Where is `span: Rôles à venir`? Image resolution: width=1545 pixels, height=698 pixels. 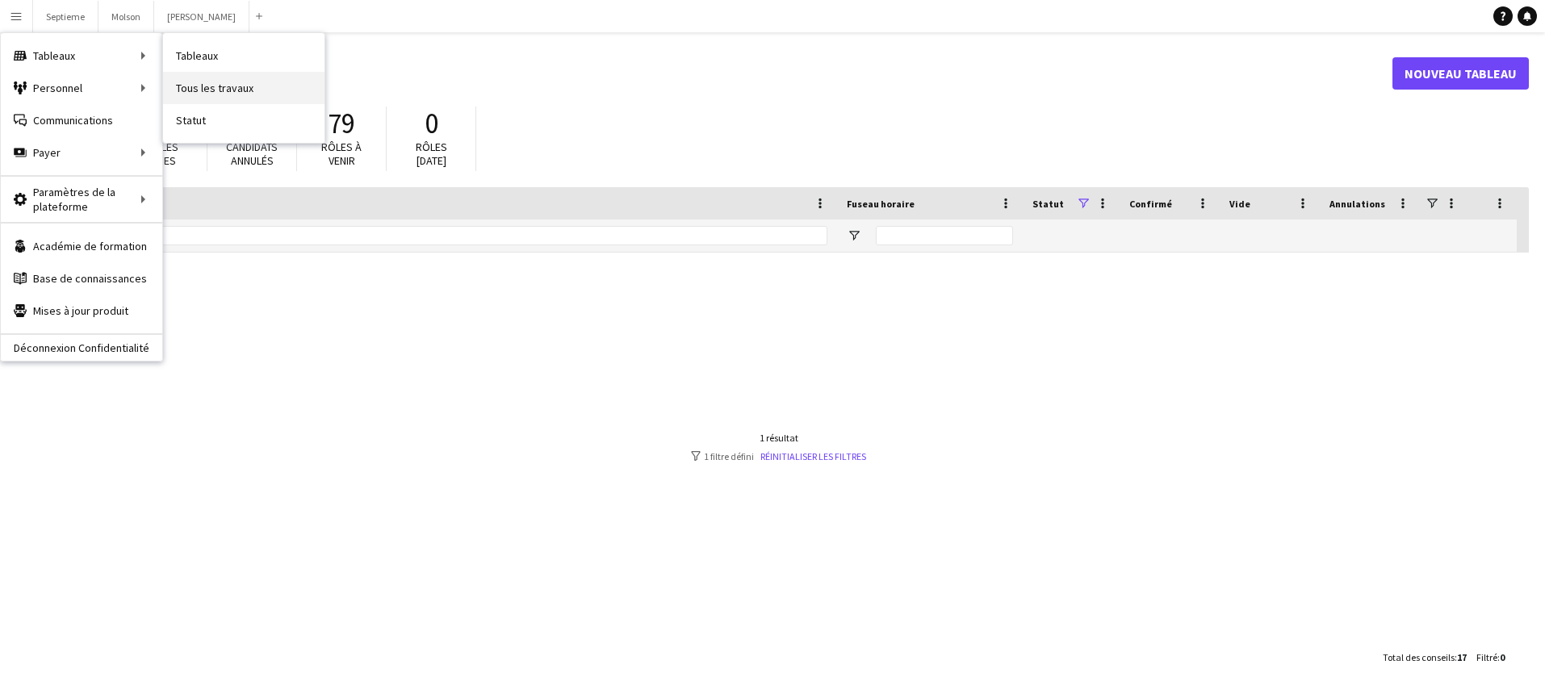 span: Rôles à venir is located at coordinates (341, 153).